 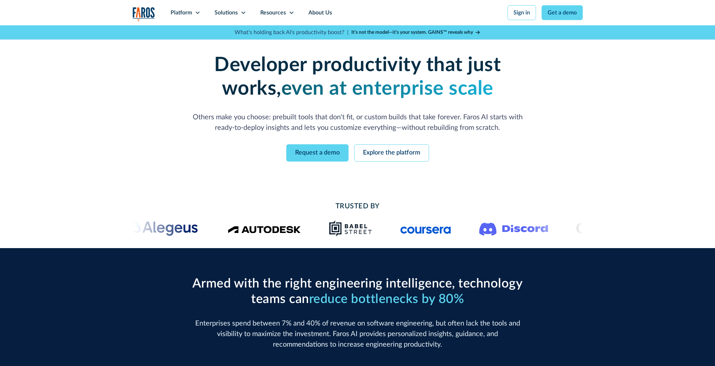 I want to click on a: It’s not the model—it’s your system. GAINS™ reveals why, so click(x=416, y=32).